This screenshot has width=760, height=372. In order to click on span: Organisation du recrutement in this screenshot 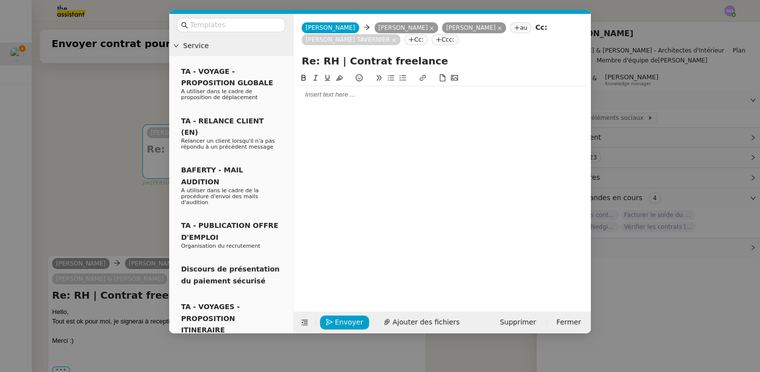, I will do `click(221, 246)`.